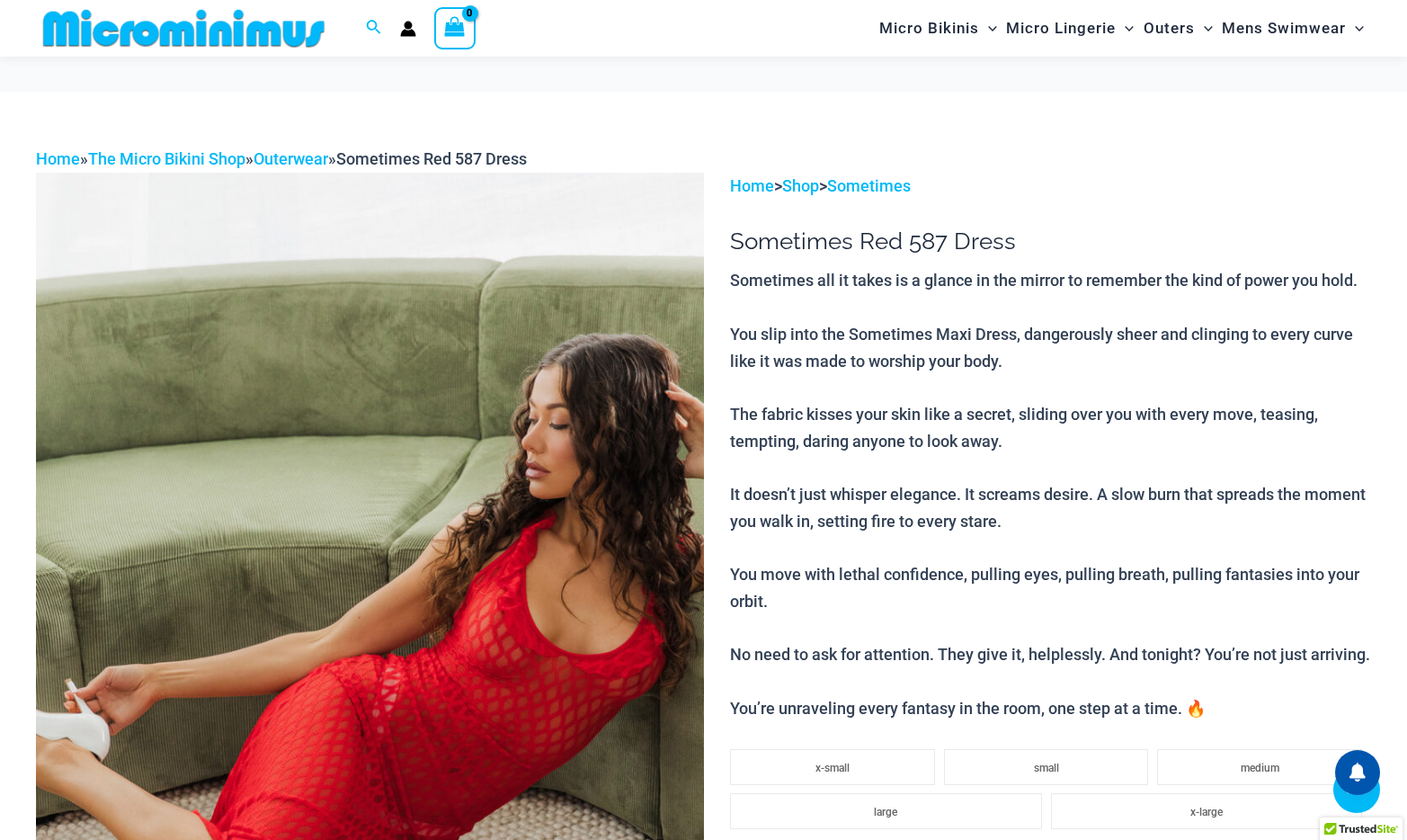 This screenshot has width=1407, height=840. I want to click on li: x-small, so click(833, 767).